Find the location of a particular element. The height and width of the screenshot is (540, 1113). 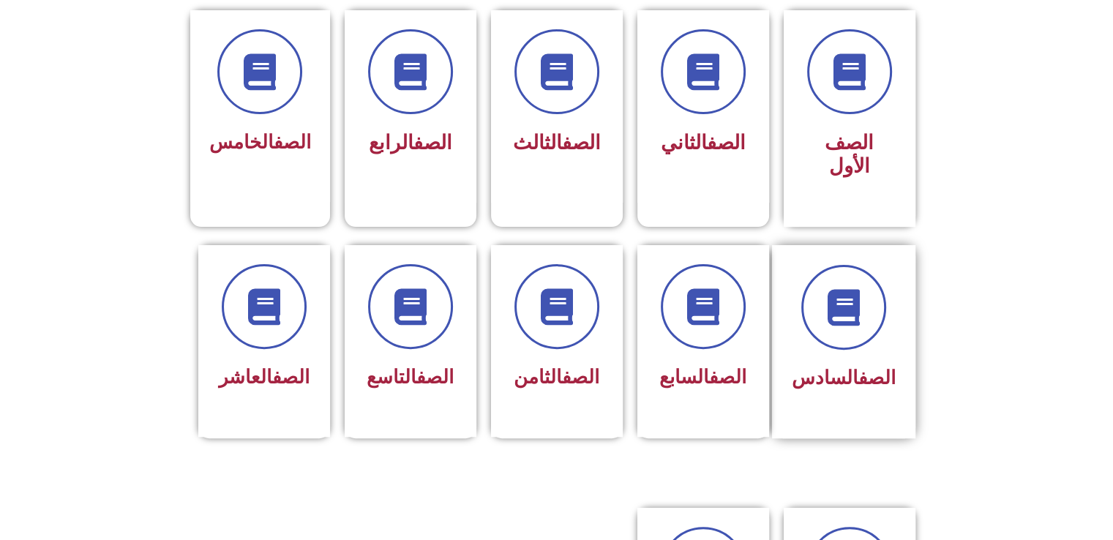

span: العاشر is located at coordinates (264, 377).